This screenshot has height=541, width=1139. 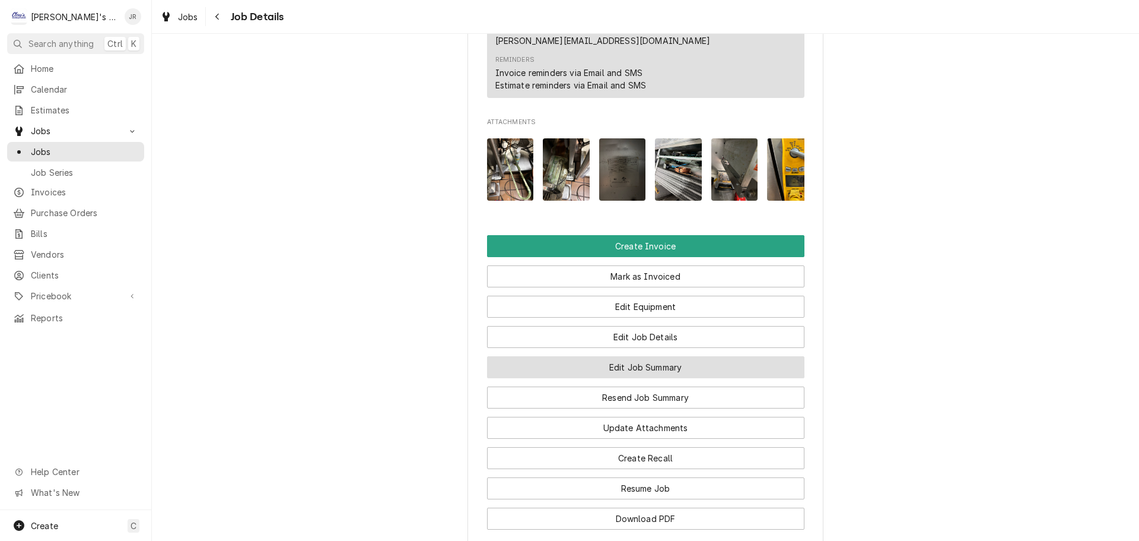 What do you see at coordinates (84, 317) in the screenshot?
I see `span: Reports` at bounding box center [84, 317].